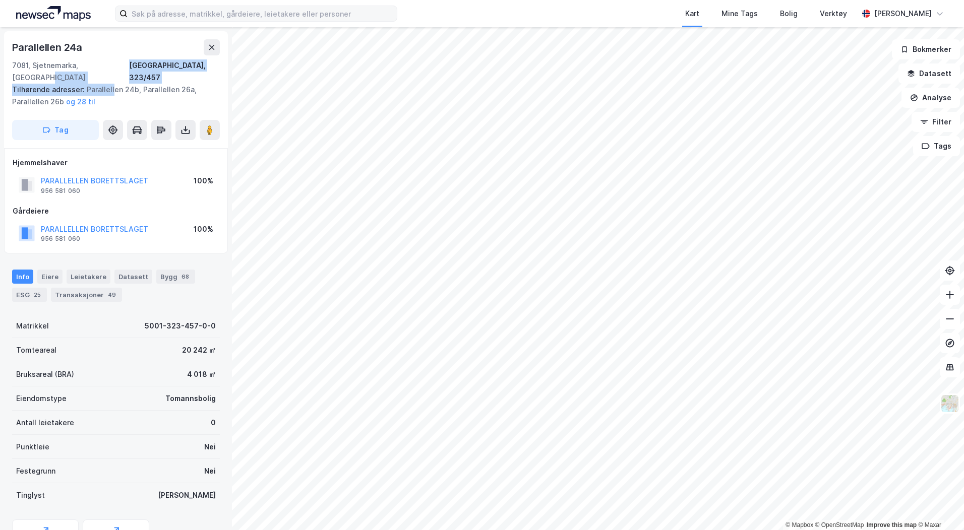  What do you see at coordinates (45, 375) in the screenshot?
I see `div: Bruksareal (BRA)` at bounding box center [45, 375].